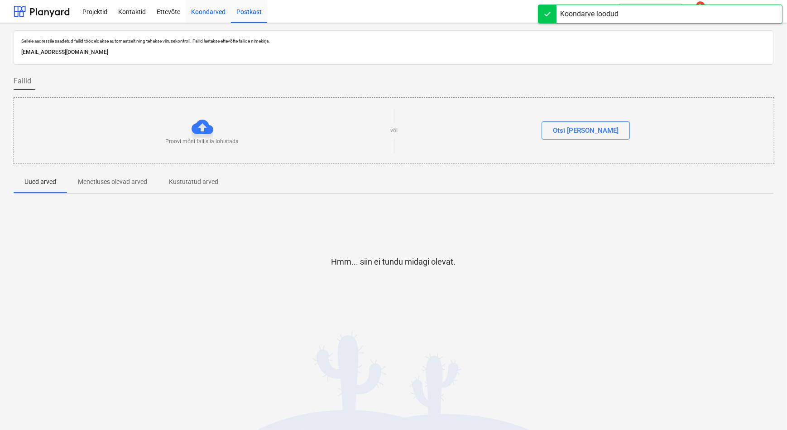 The width and height of the screenshot is (787, 430). Describe the element at coordinates (393, 262) in the screenshot. I see `p: Hmm... siin ei tundu midagi olevat.` at that location.